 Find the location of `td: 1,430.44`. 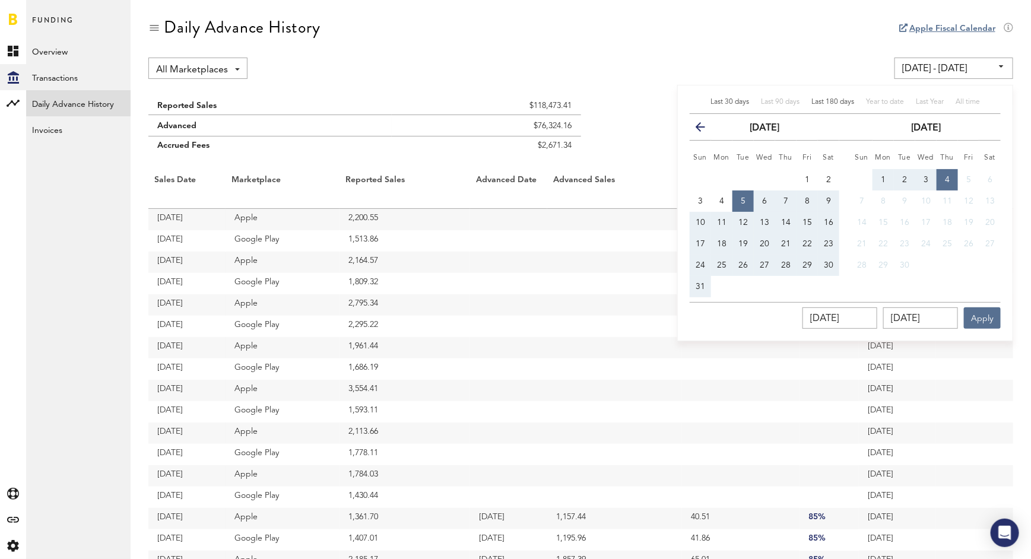

td: 1,430.44 is located at coordinates (405, 497).